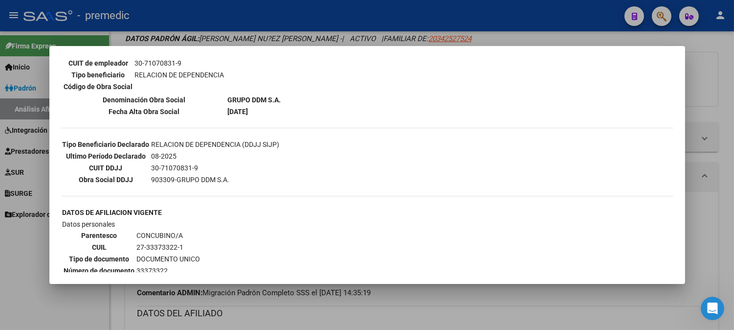 The width and height of the screenshot is (734, 330). What do you see at coordinates (180, 15) in the screenshot?
I see `div: Cerrar` at bounding box center [180, 15].